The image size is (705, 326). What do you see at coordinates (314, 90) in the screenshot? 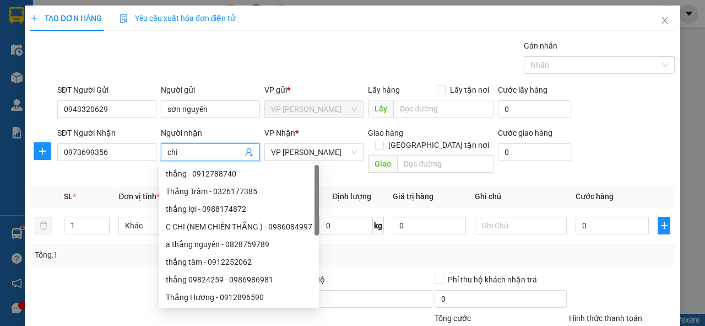
I see `div: VP gửi` at bounding box center [314, 90].